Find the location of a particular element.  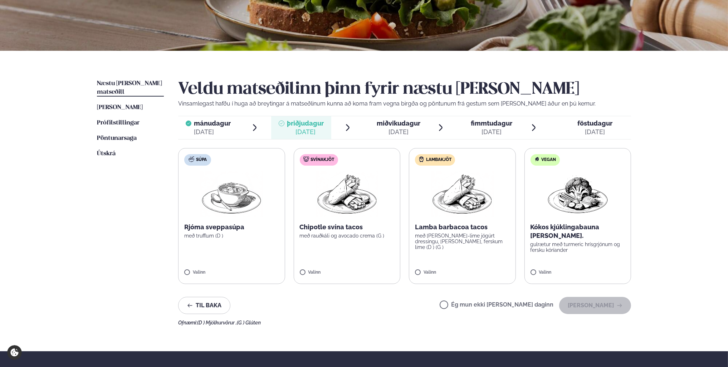

span: Vegan is located at coordinates (549, 160).